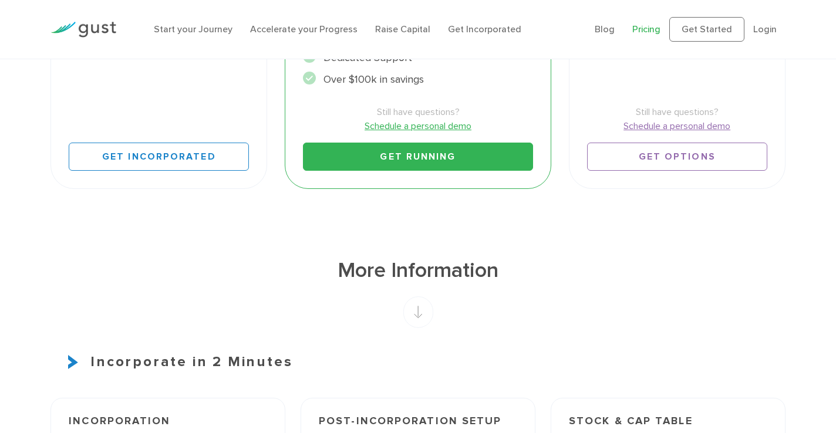  What do you see at coordinates (418, 271) in the screenshot?
I see `h1: More Information` at bounding box center [418, 271].